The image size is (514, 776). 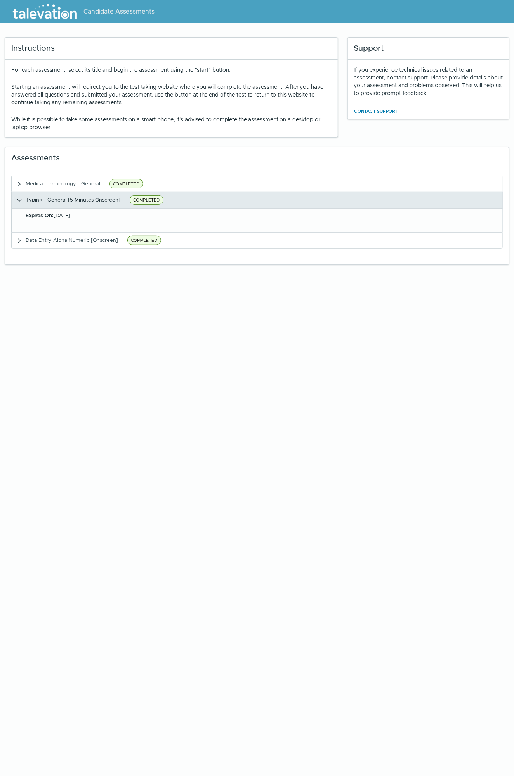 What do you see at coordinates (257, 200) in the screenshot?
I see `button: Typing - General [5 Minutes Onscreen]COMPLETED` at bounding box center [257, 200].